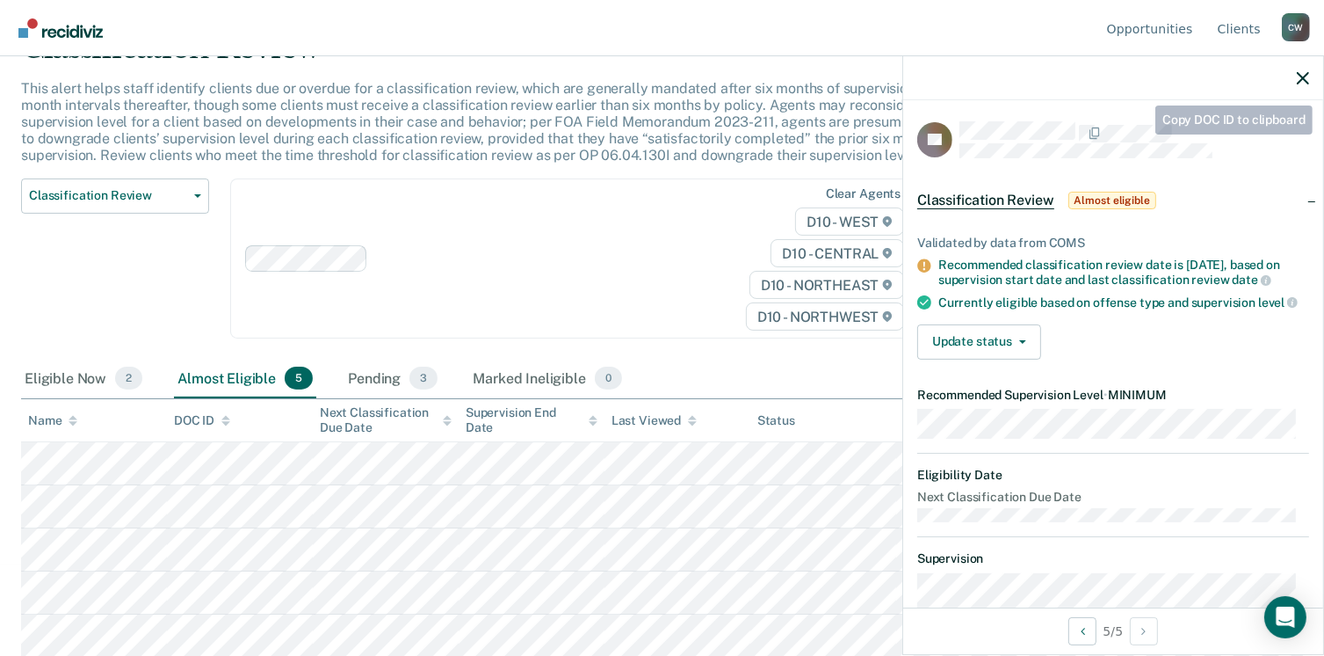  I want to click on dt: Next Classification Due Date, so click(1113, 497).